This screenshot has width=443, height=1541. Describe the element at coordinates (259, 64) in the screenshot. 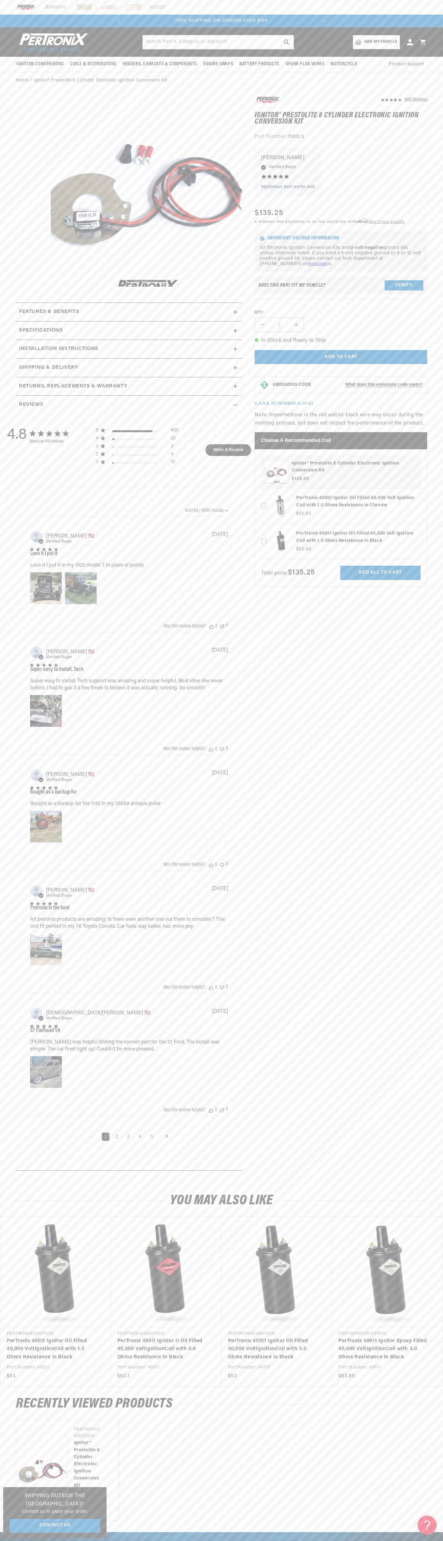

I see `span: Battery Products` at that location.